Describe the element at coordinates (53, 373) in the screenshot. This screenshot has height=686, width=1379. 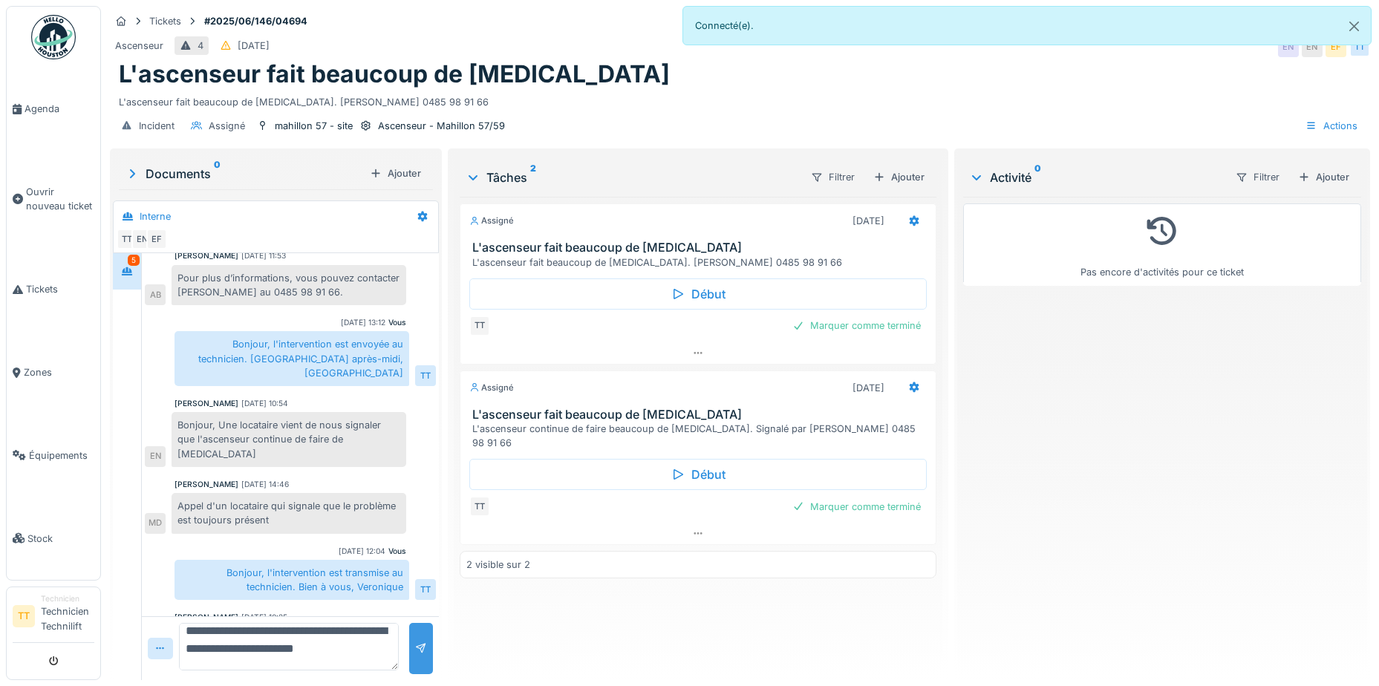
I see `a: Zones` at that location.